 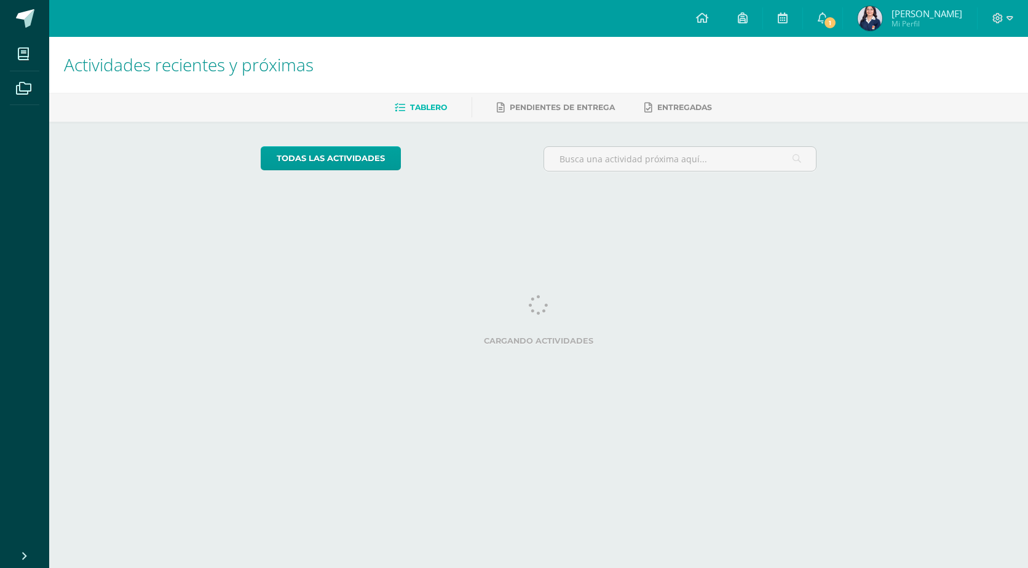 What do you see at coordinates (556, 108) in the screenshot?
I see `a: Pendientes de entrega` at bounding box center [556, 108].